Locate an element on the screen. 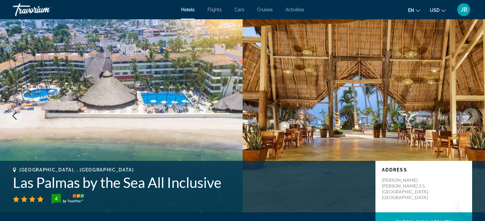 This screenshot has width=485, height=221. span: Cars is located at coordinates (239, 10).